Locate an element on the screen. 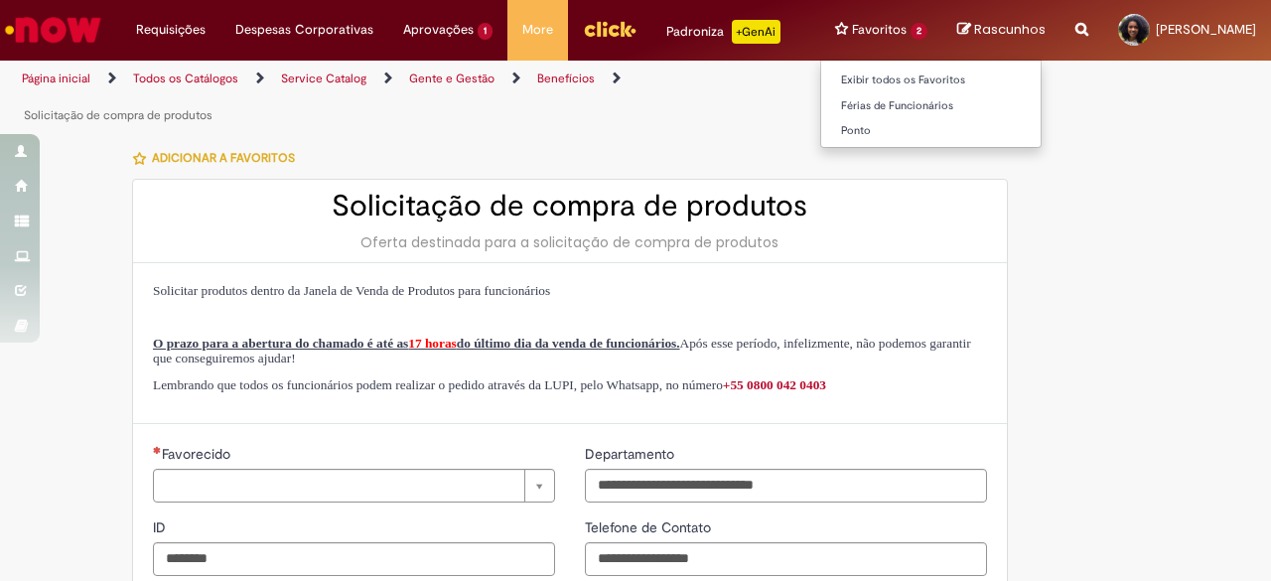 Image resolution: width=1271 pixels, height=581 pixels. span: ID is located at coordinates (161, 527).